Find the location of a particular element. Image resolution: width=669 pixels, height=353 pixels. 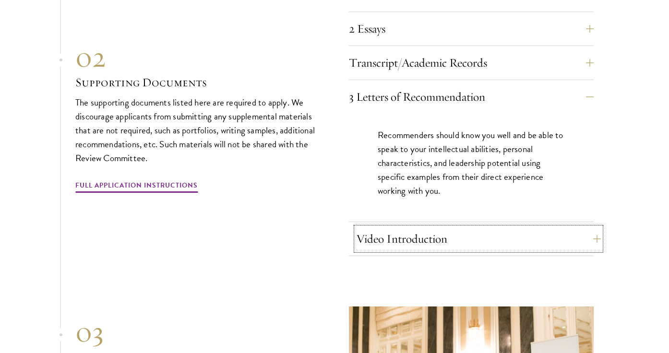

div: 02 is located at coordinates (198, 57).